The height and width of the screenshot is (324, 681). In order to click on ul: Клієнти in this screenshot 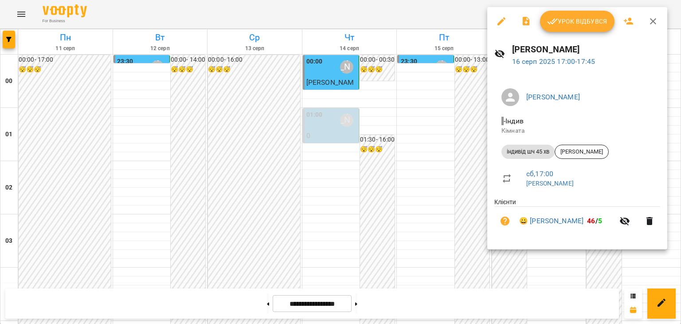, I will do `click(577, 218)`.